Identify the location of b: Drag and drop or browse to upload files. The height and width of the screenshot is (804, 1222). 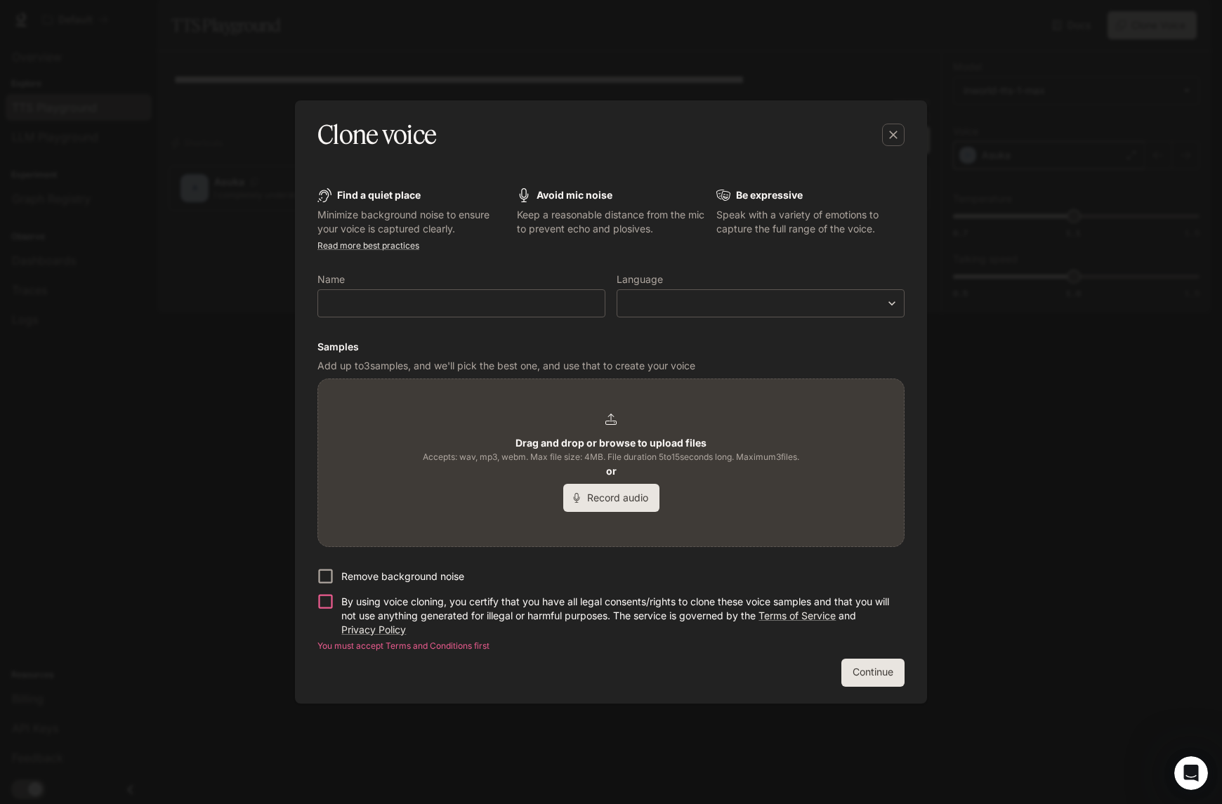
(611, 442).